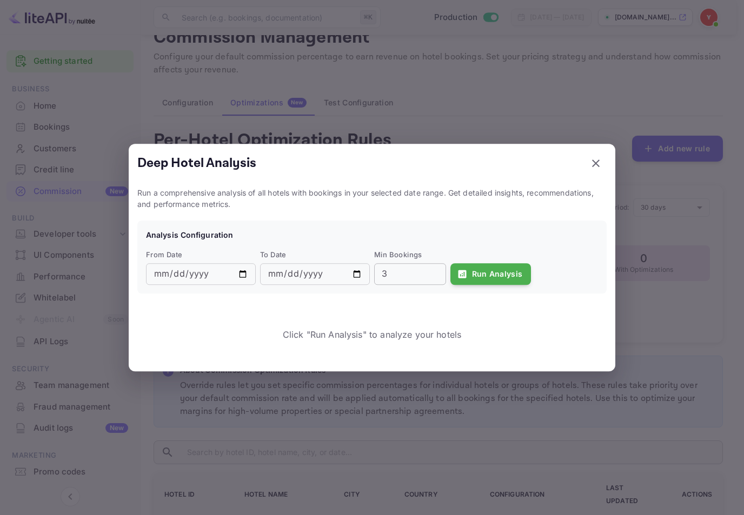  What do you see at coordinates (197, 163) in the screenshot?
I see `h5: Deep Hotel Analysis` at bounding box center [197, 163].